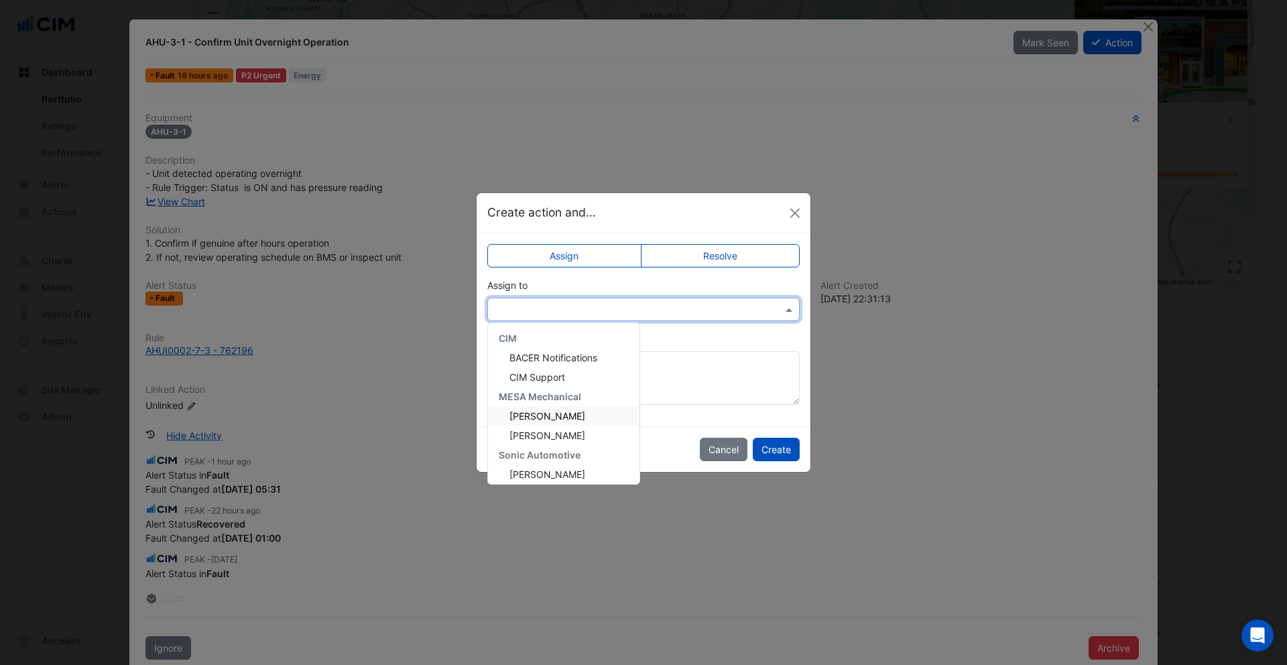 Image resolution: width=1287 pixels, height=665 pixels. Describe the element at coordinates (542, 213) in the screenshot. I see `h5: Create action and...` at that location.